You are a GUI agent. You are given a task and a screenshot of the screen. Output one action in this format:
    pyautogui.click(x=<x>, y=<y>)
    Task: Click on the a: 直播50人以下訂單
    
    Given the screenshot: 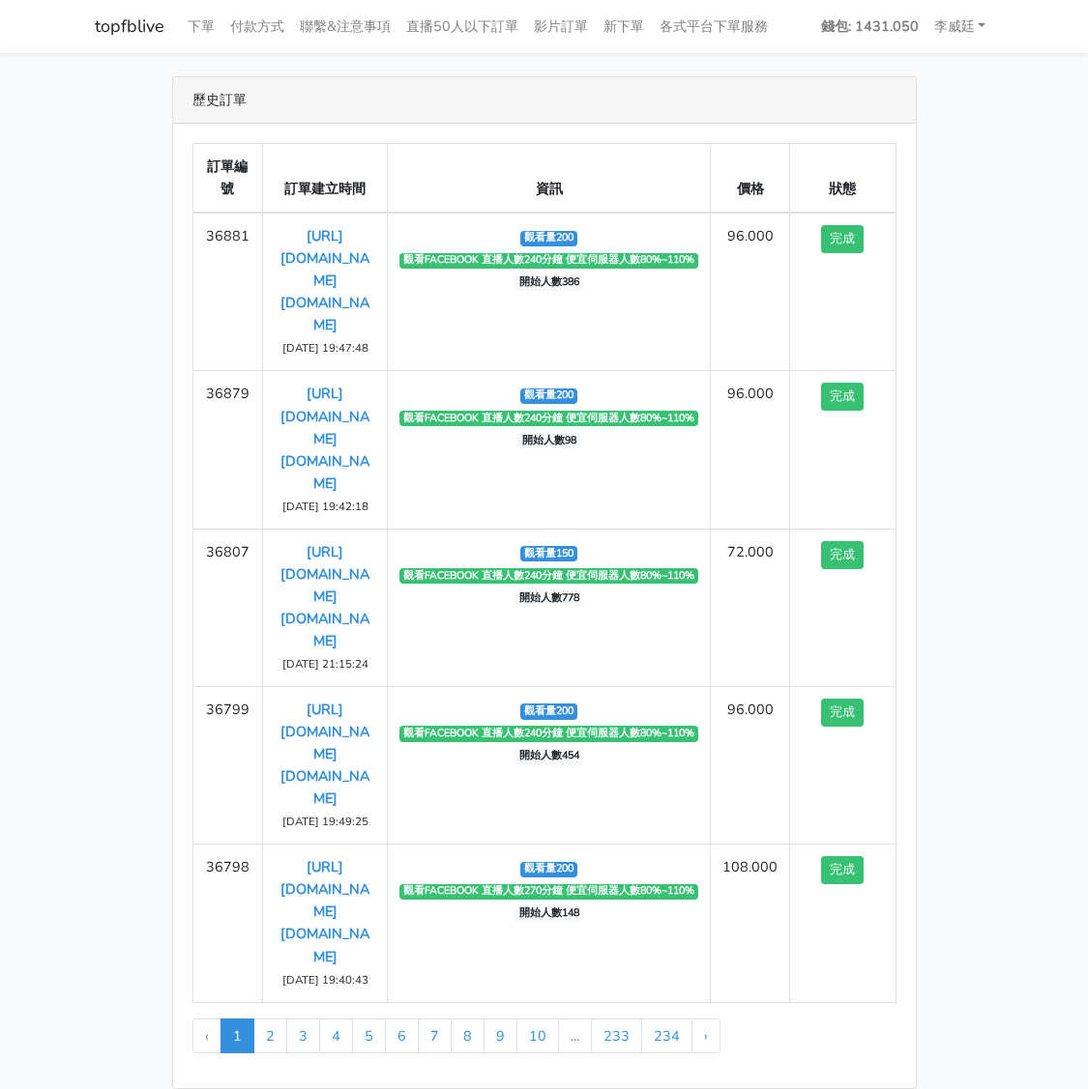 What is the action you would take?
    pyautogui.click(x=462, y=26)
    